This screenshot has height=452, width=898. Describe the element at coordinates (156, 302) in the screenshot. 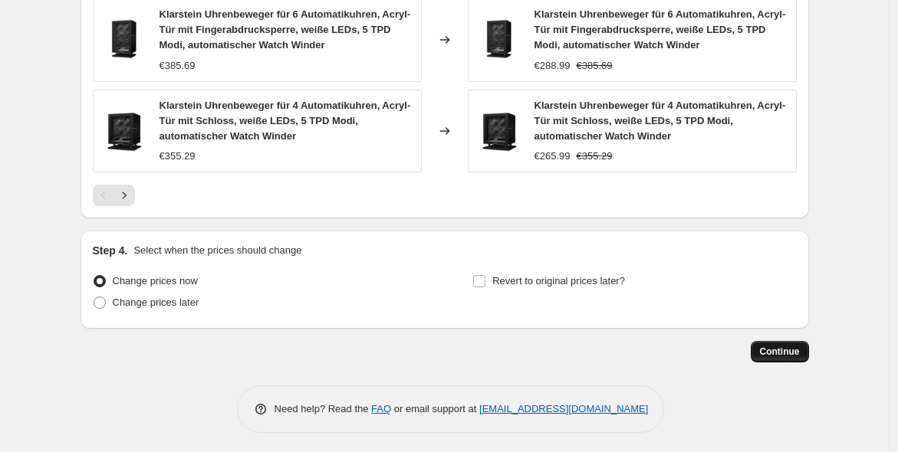

I see `span: Change prices later` at that location.